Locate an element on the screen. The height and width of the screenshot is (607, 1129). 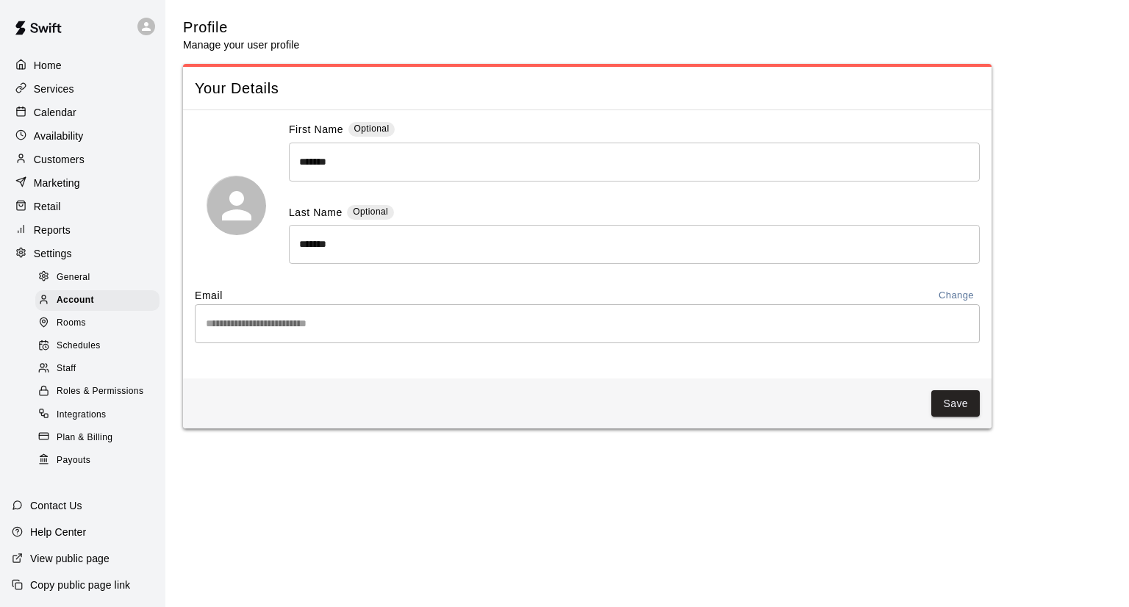
span: Your Details is located at coordinates (588, 88).